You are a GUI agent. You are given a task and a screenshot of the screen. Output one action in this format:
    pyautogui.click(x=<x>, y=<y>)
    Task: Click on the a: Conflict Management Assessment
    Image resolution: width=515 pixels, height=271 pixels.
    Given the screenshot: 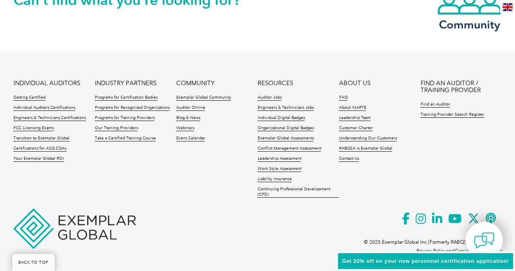 What is the action you would take?
    pyautogui.click(x=289, y=149)
    